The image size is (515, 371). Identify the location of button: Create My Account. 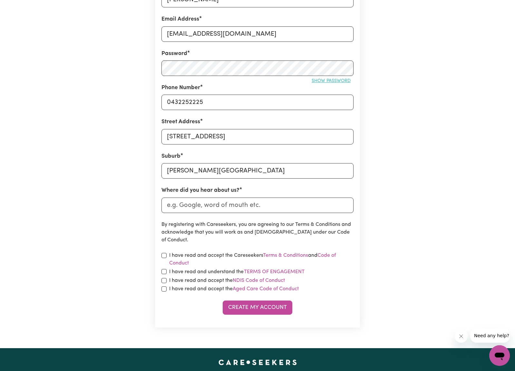
(257, 308).